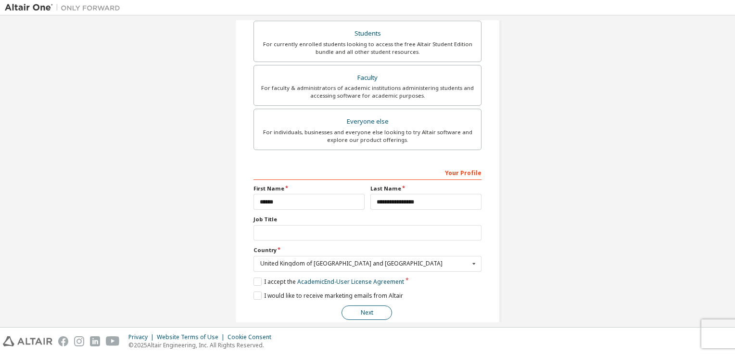 The height and width of the screenshot is (355, 735). Describe the element at coordinates (368, 250) in the screenshot. I see `label: Country` at that location.